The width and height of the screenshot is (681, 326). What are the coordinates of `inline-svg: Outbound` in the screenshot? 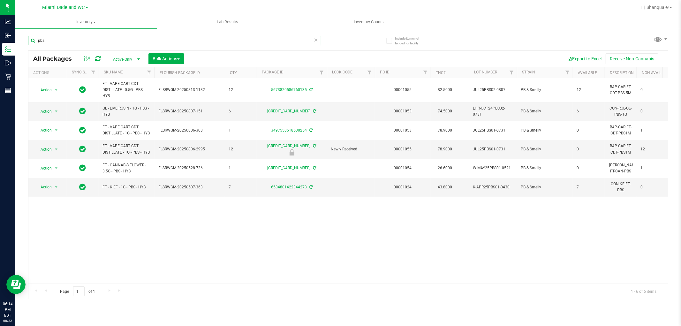 It's located at (8, 63).